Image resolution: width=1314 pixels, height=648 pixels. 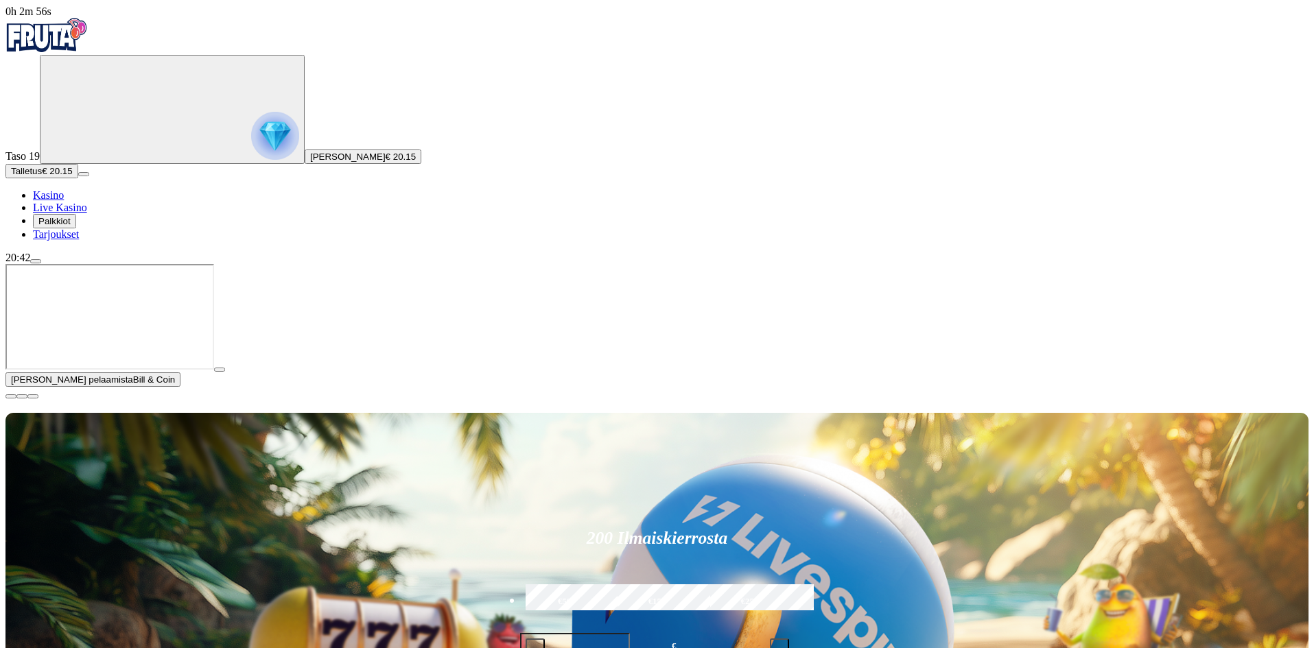 What do you see at coordinates (656, 215) in the screenshot?
I see `nav: Main menu` at bounding box center [656, 215].